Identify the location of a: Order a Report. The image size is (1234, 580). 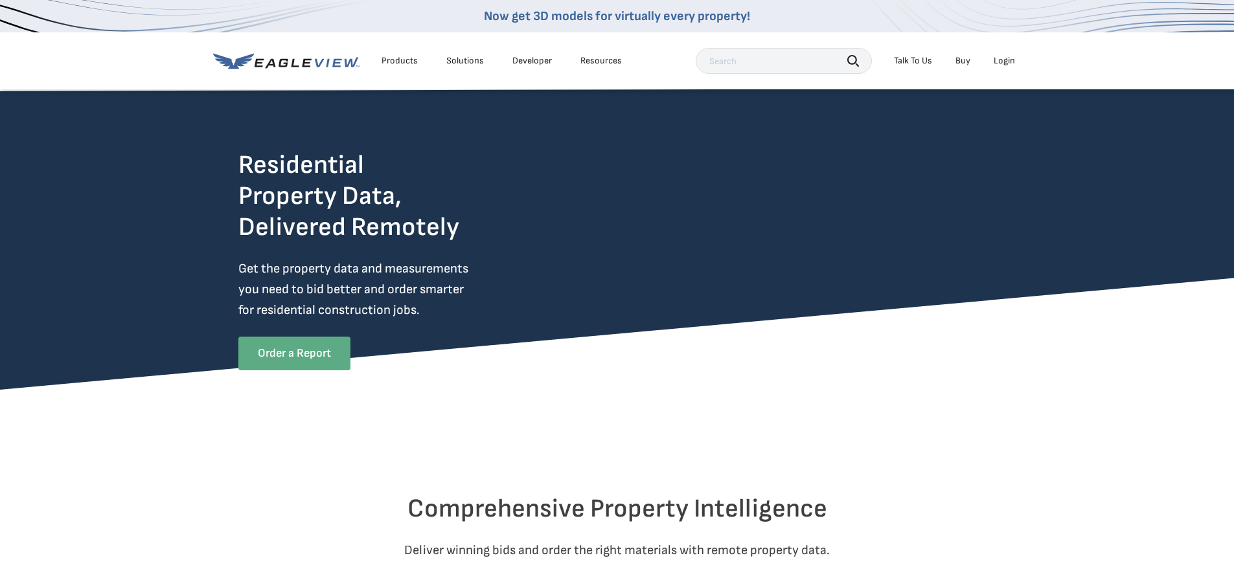
(294, 354).